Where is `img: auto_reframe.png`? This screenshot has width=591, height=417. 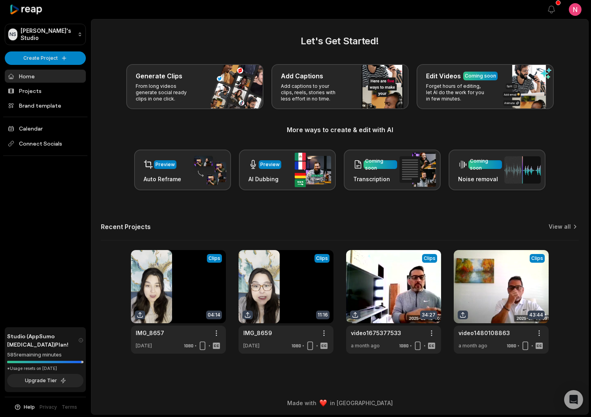 img: auto_reframe.png is located at coordinates (208, 170).